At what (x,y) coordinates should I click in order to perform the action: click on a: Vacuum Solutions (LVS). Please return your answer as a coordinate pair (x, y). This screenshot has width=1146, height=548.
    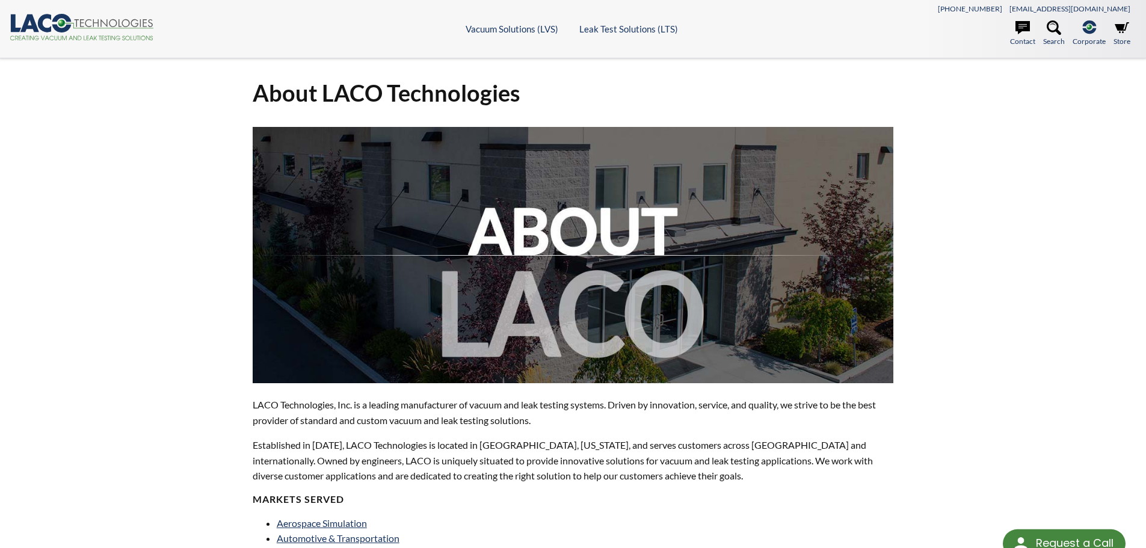
    Looking at the image, I should click on (512, 29).